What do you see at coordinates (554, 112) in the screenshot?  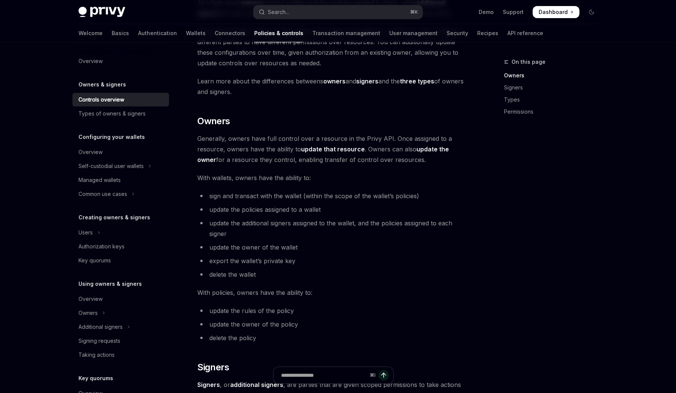 I see `a: Permissions` at bounding box center [554, 112].